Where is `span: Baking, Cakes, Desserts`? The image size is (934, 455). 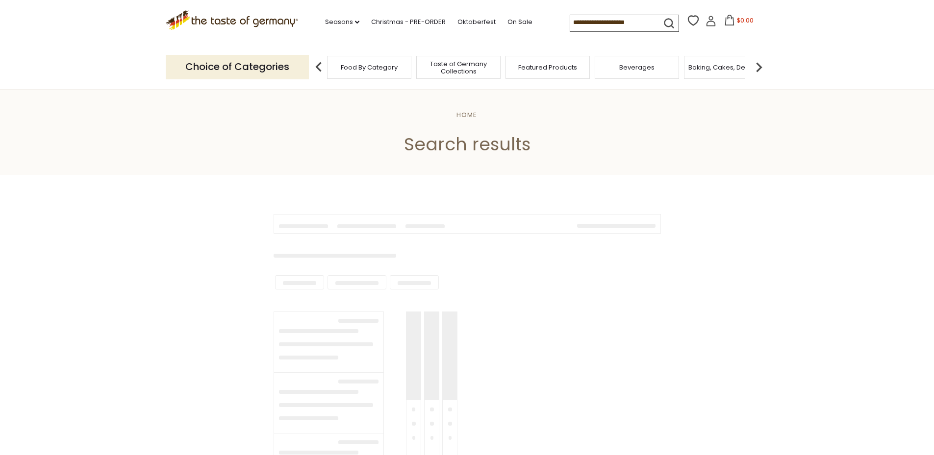
span: Baking, Cakes, Desserts is located at coordinates (726, 67).